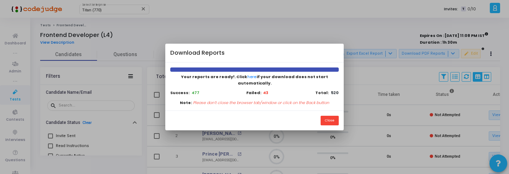 Image resolution: width=509 pixels, height=174 pixels. Describe the element at coordinates (252, 77) in the screenshot. I see `button: here` at that location.